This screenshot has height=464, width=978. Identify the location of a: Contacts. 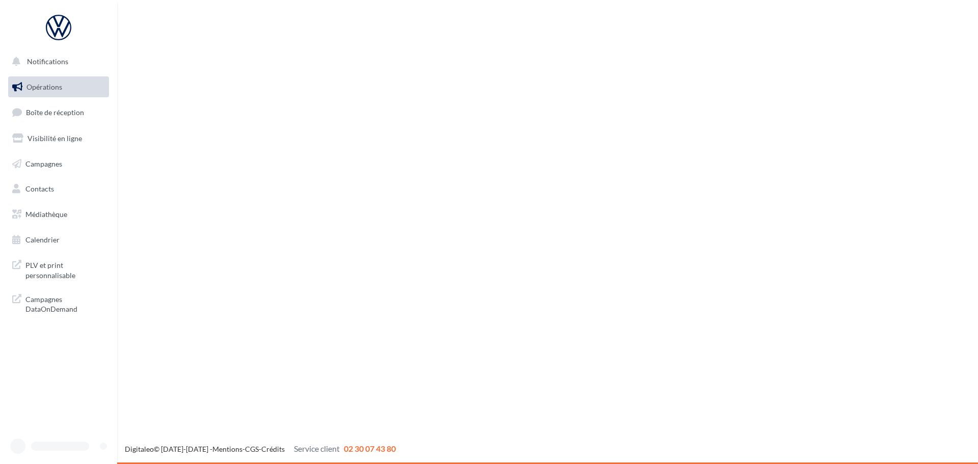
(59, 189).